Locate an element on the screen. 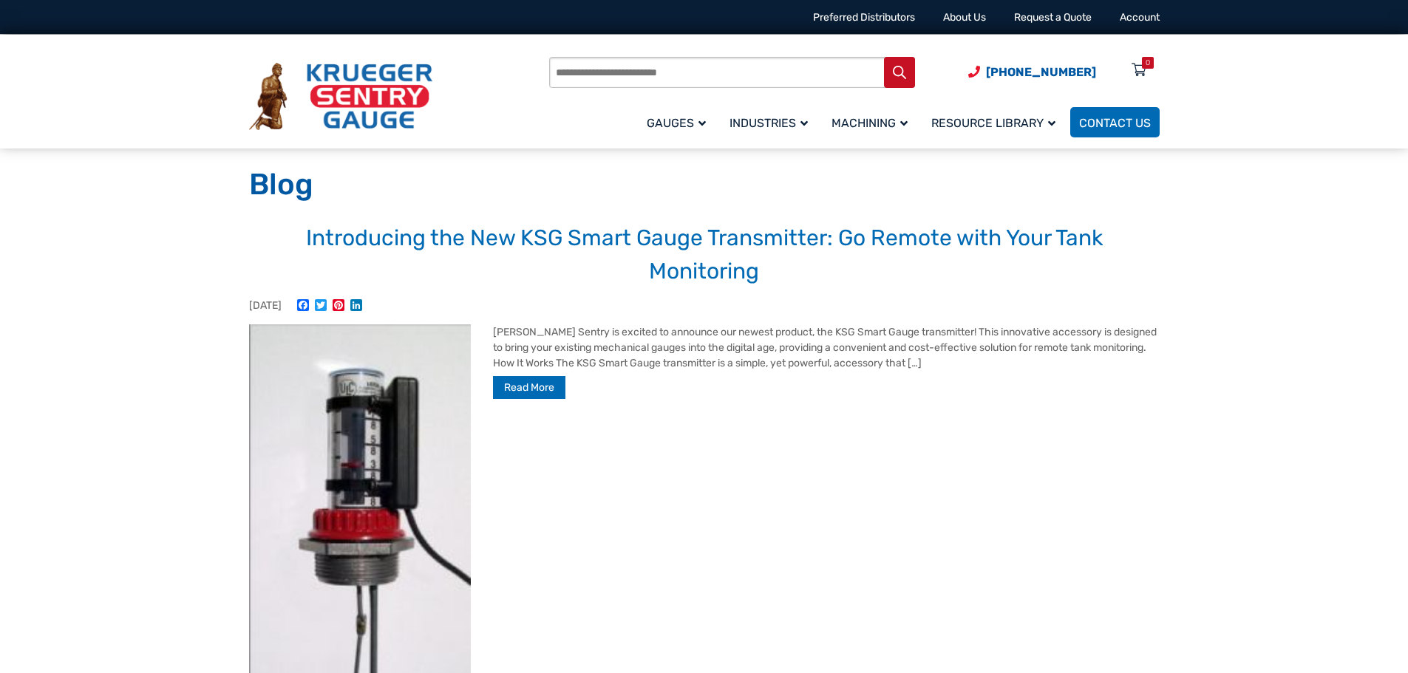 This screenshot has height=673, width=1408. a: Twitter is located at coordinates (321, 306).